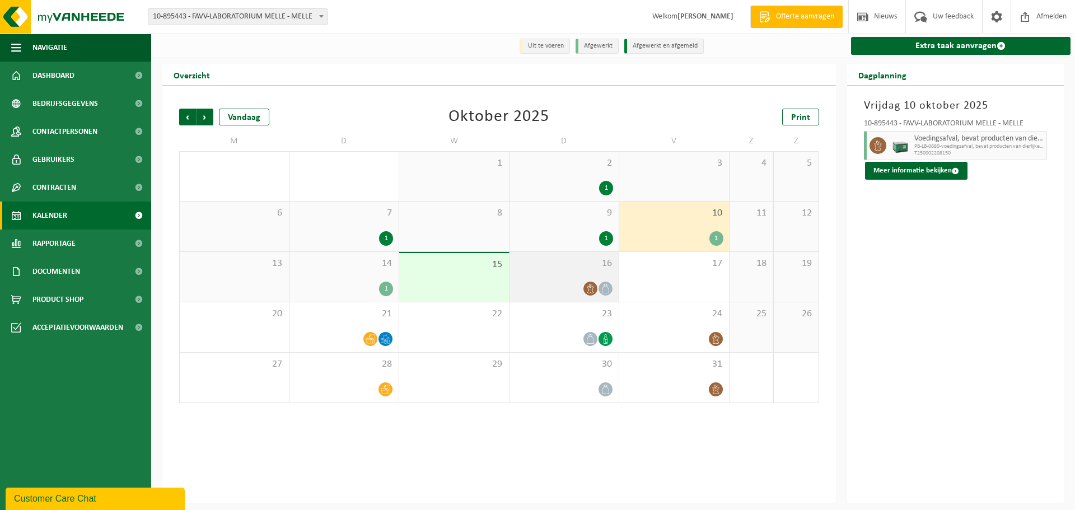  I want to click on span: Vorige, so click(188, 117).